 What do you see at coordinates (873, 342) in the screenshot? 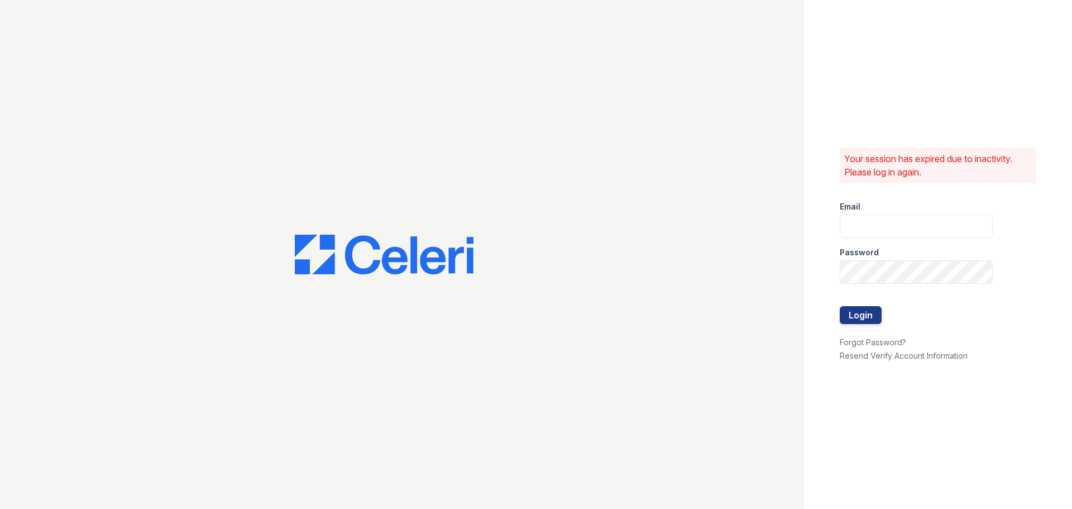
I see `a: Forgot Password?` at bounding box center [873, 342].